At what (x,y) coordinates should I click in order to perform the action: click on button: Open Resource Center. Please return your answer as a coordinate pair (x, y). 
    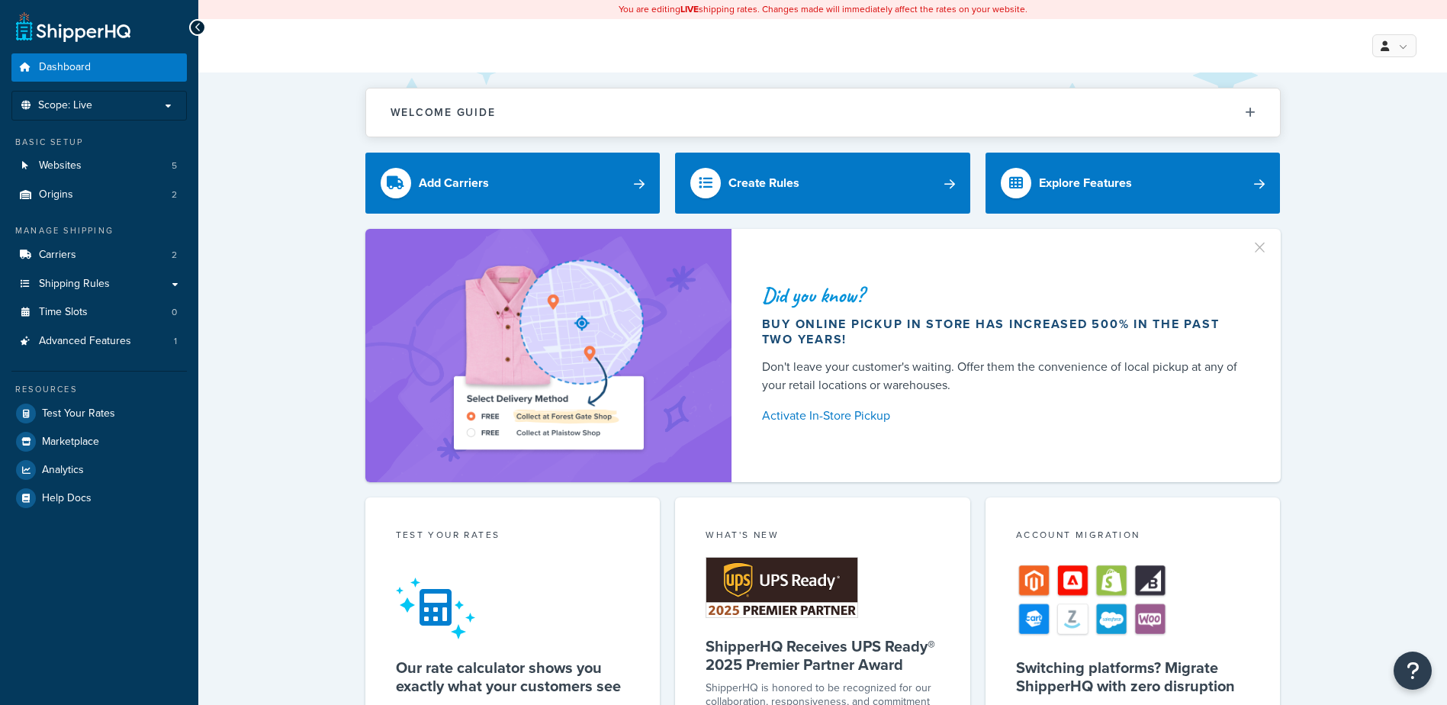
    Looking at the image, I should click on (1413, 670).